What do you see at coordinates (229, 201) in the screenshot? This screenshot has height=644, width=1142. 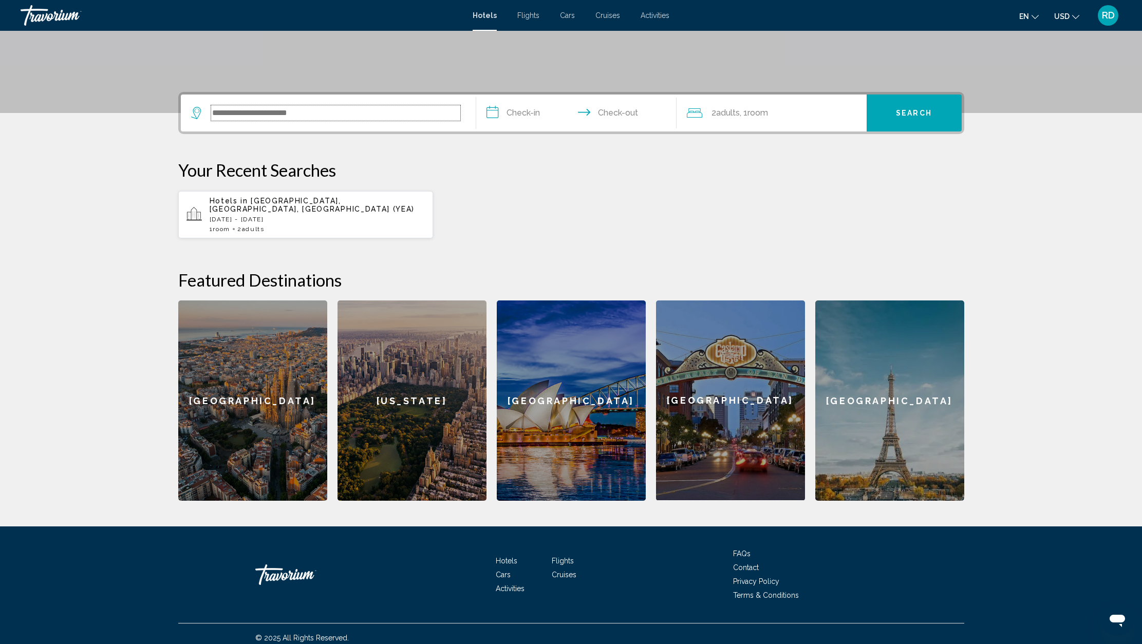 I see `span: Hotels in` at bounding box center [229, 201].